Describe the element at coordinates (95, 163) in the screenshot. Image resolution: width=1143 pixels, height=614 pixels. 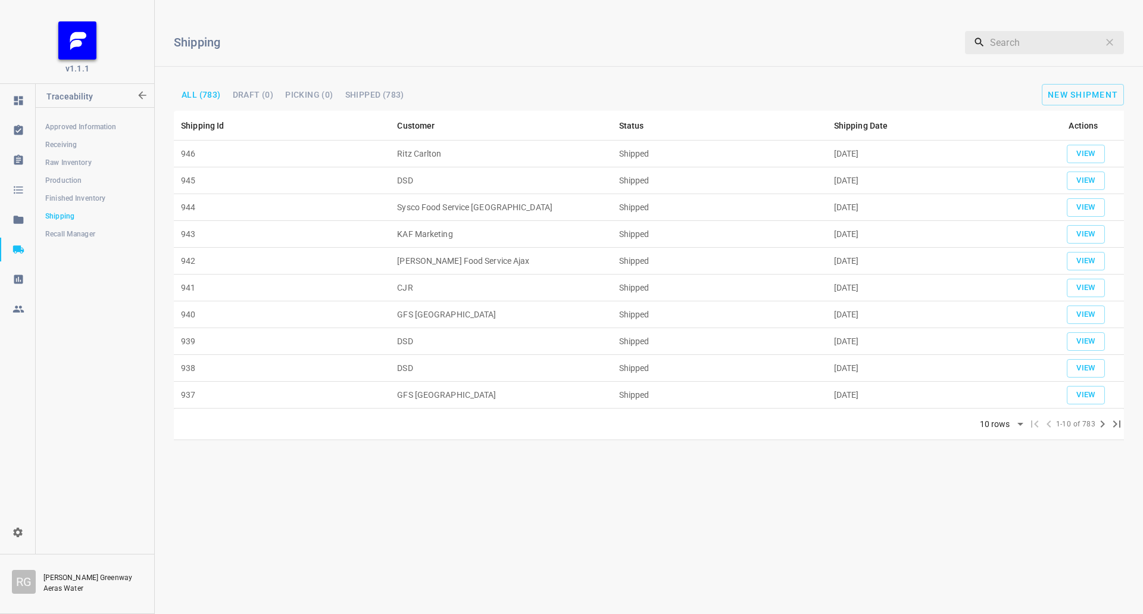
I see `span: Raw Inventory` at that location.